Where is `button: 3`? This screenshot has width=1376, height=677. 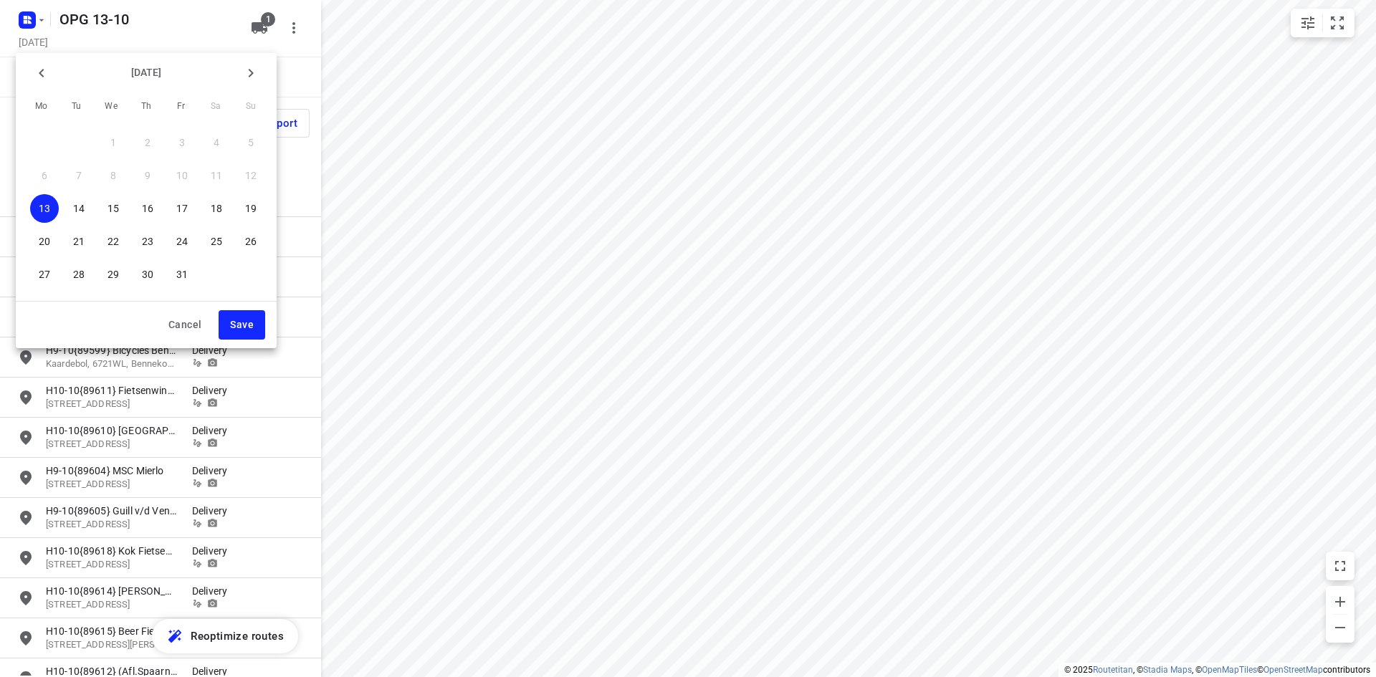 button: 3 is located at coordinates (182, 143).